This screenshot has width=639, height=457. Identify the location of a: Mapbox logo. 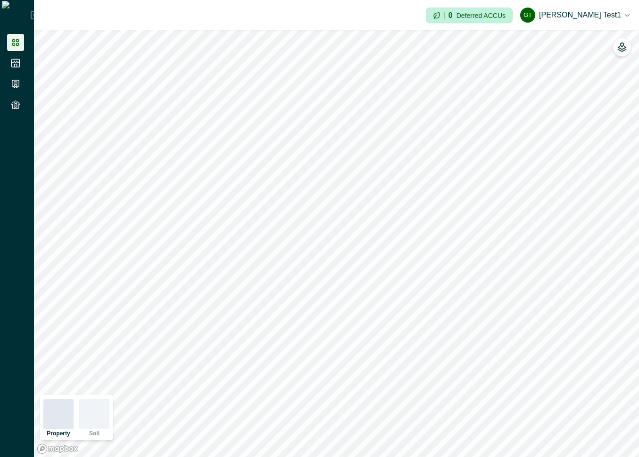
(57, 448).